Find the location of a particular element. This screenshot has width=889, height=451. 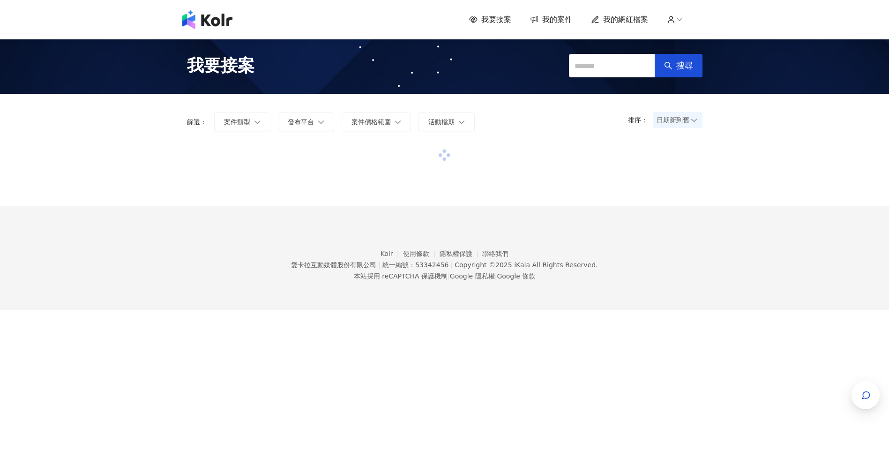

button: 活動檔期 is located at coordinates (447, 122).